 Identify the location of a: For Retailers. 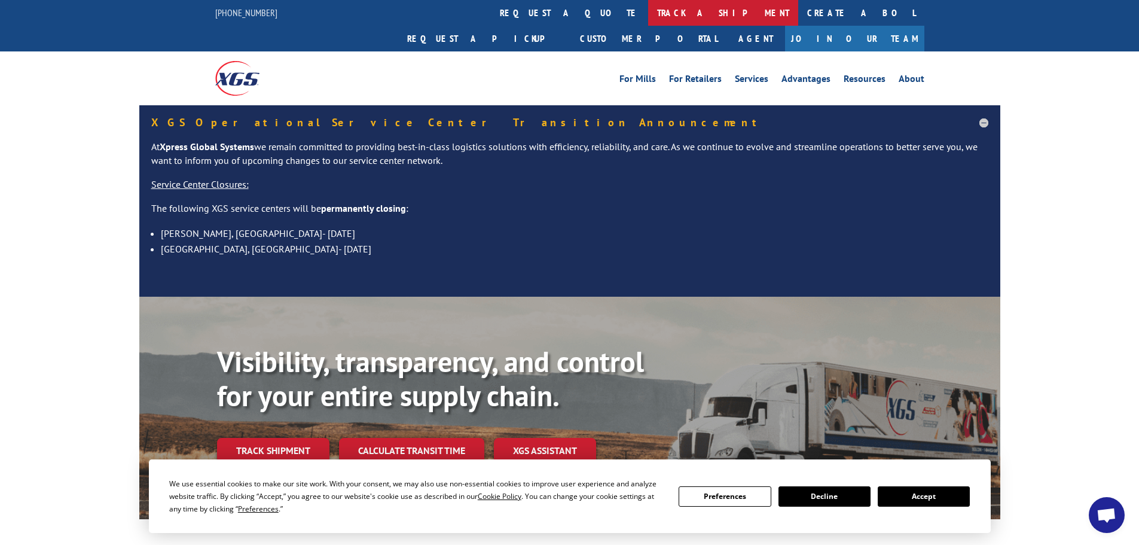
(696, 81).